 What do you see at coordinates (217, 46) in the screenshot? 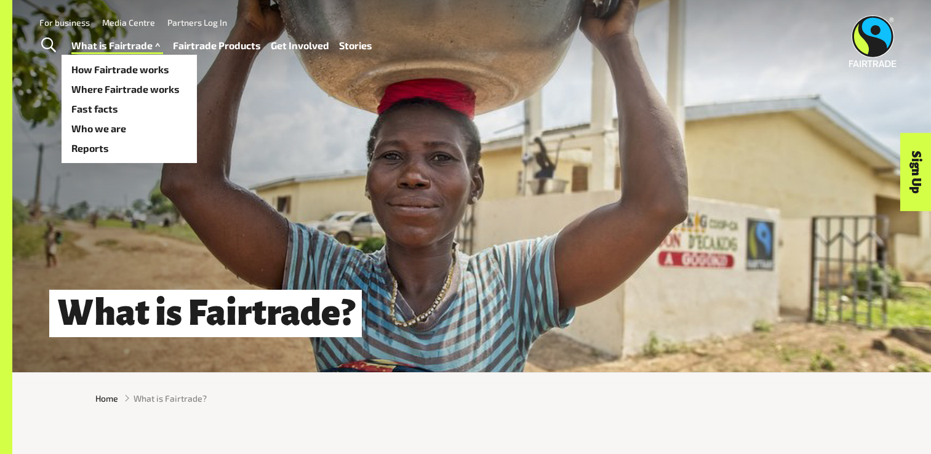
I see `a: Fairtrade Products` at bounding box center [217, 46].